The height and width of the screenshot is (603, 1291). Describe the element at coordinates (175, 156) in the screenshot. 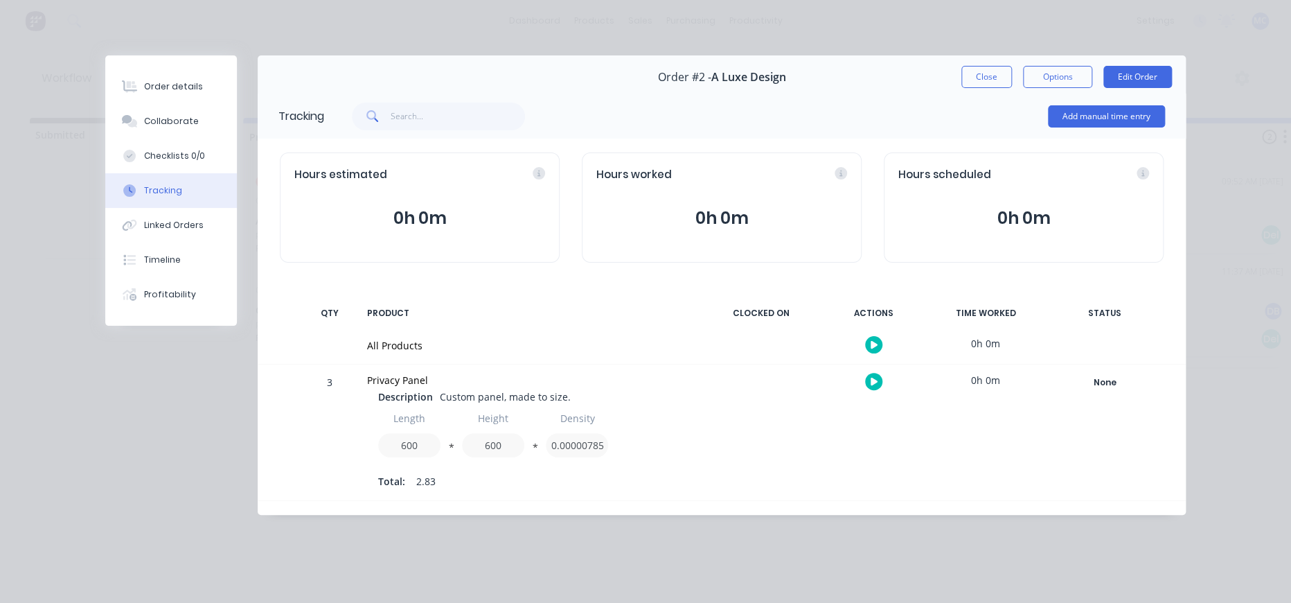

I see `div: Checklists 0/0` at that location.